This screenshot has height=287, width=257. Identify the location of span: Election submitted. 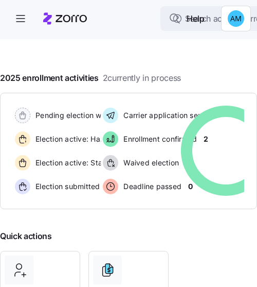
(66, 186).